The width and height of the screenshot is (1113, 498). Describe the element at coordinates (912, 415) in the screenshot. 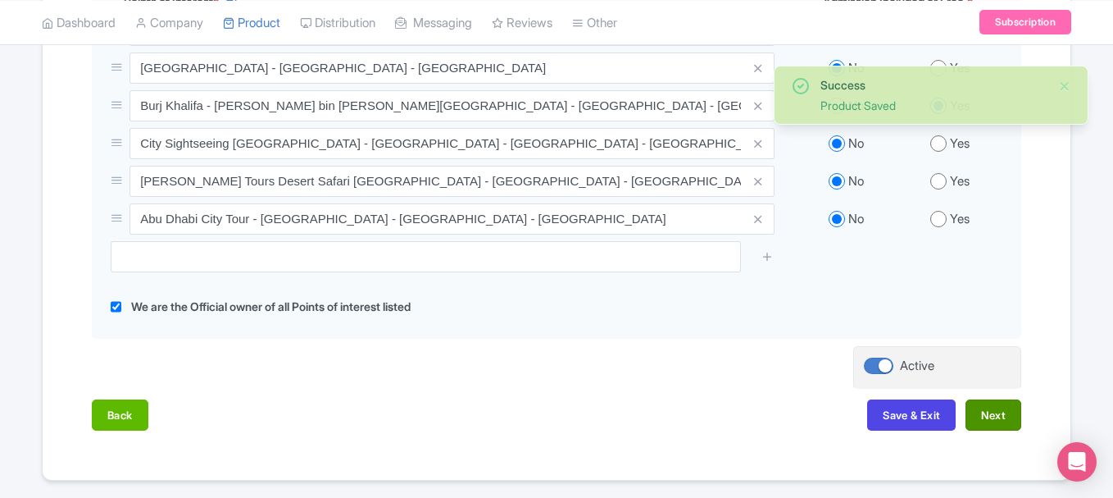

I see `button: Save & Exit` at that location.